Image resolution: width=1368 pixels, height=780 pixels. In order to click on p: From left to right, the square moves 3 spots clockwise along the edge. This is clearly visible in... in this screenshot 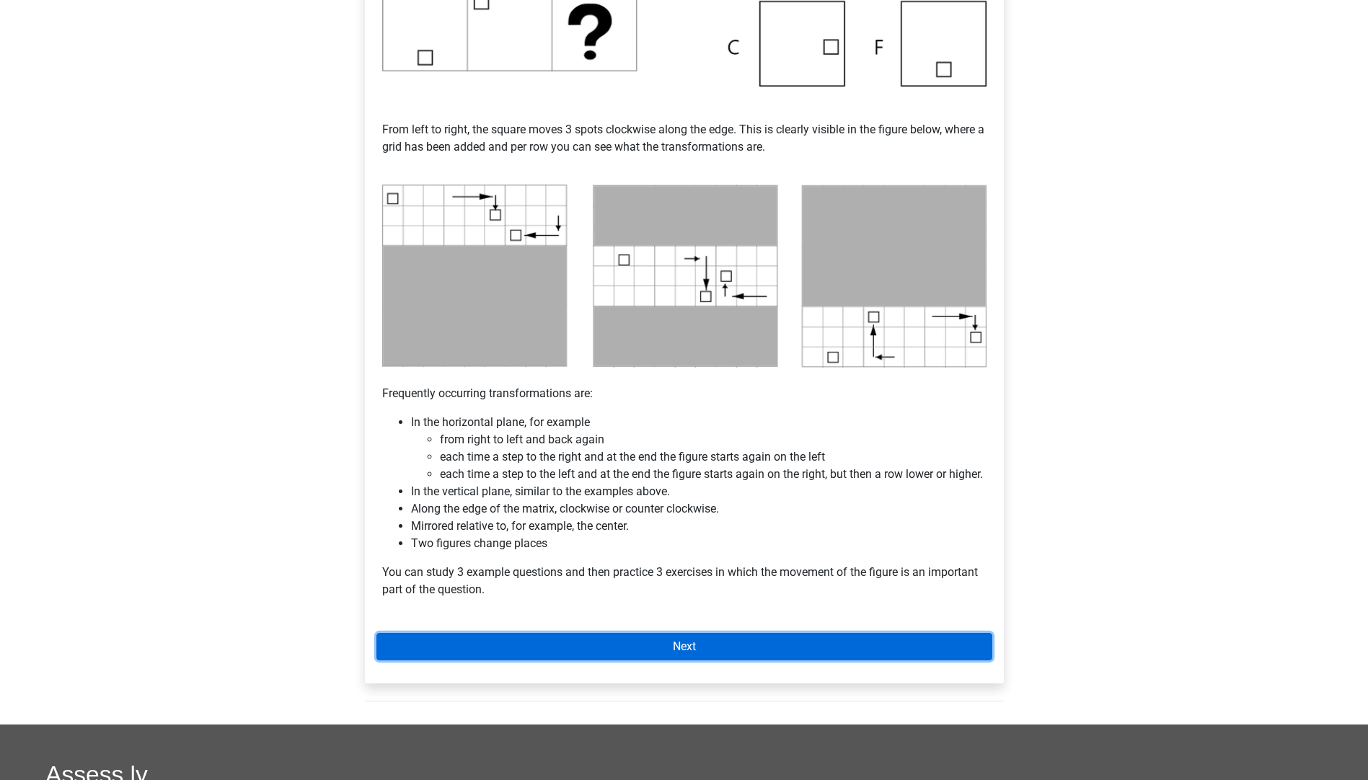, I will do `click(684, 130)`.